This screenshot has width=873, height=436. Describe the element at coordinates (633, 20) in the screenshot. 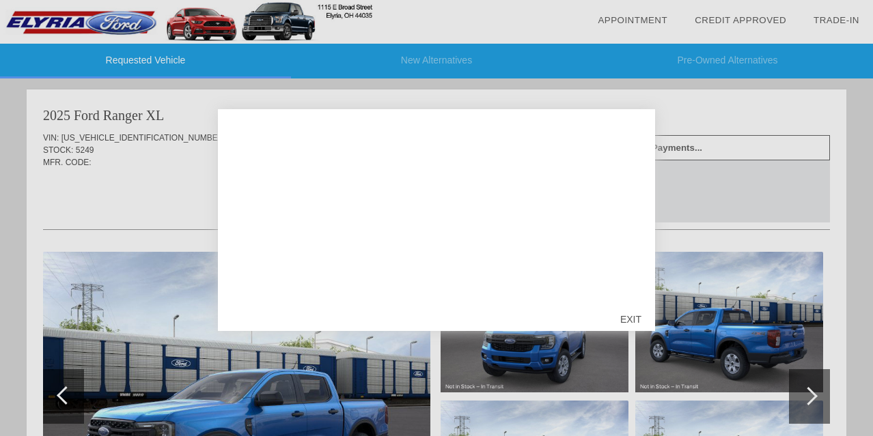

I see `a: Appointment` at that location.